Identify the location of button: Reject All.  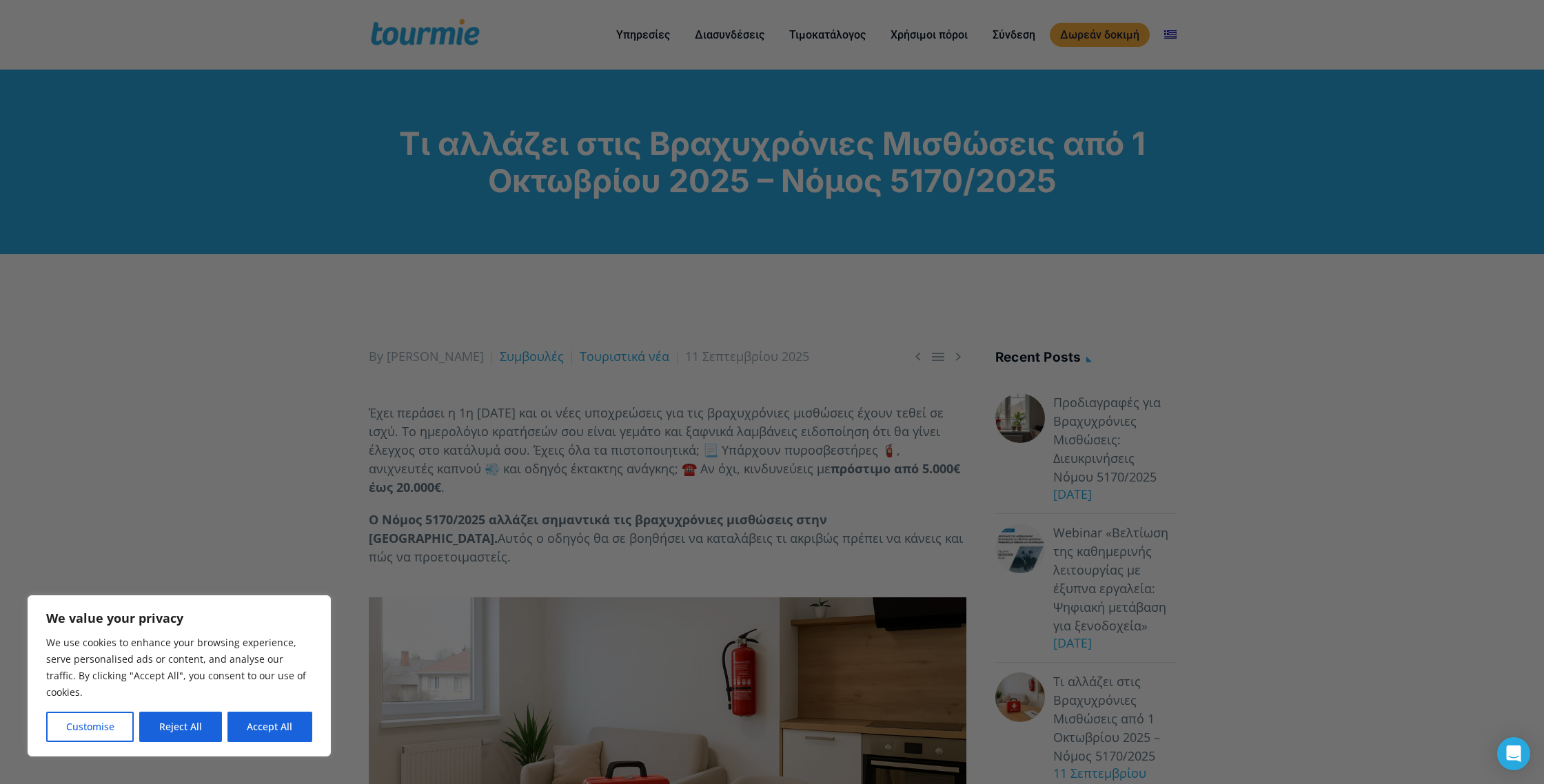
(180, 727).